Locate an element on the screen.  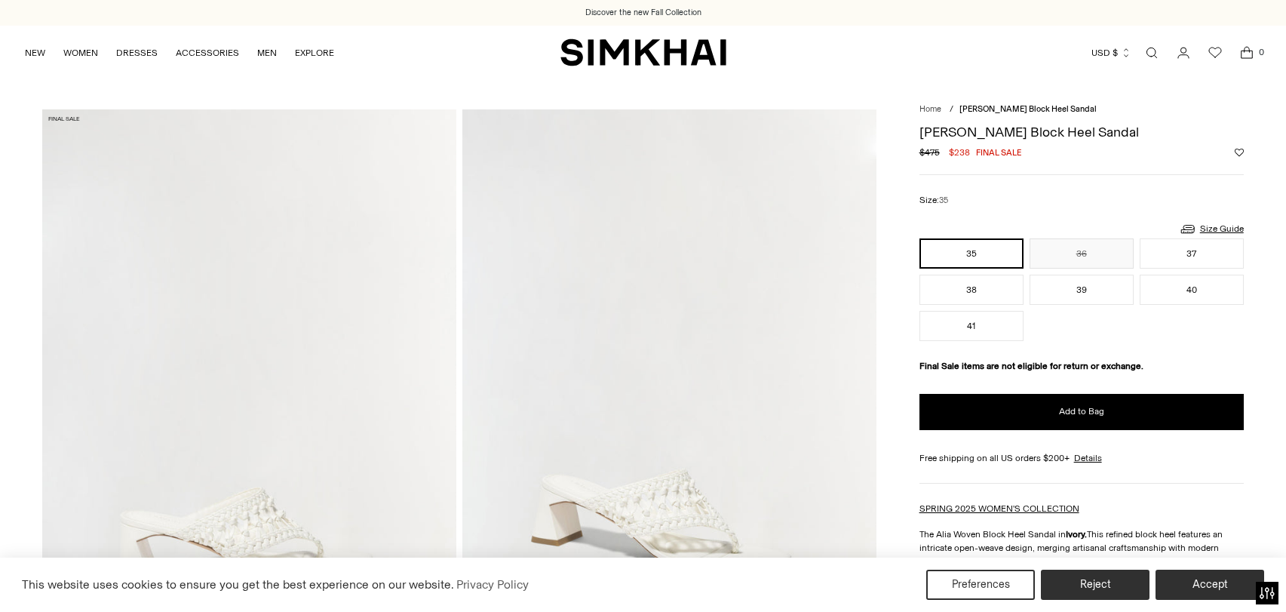
button: Reject is located at coordinates (1095, 585).